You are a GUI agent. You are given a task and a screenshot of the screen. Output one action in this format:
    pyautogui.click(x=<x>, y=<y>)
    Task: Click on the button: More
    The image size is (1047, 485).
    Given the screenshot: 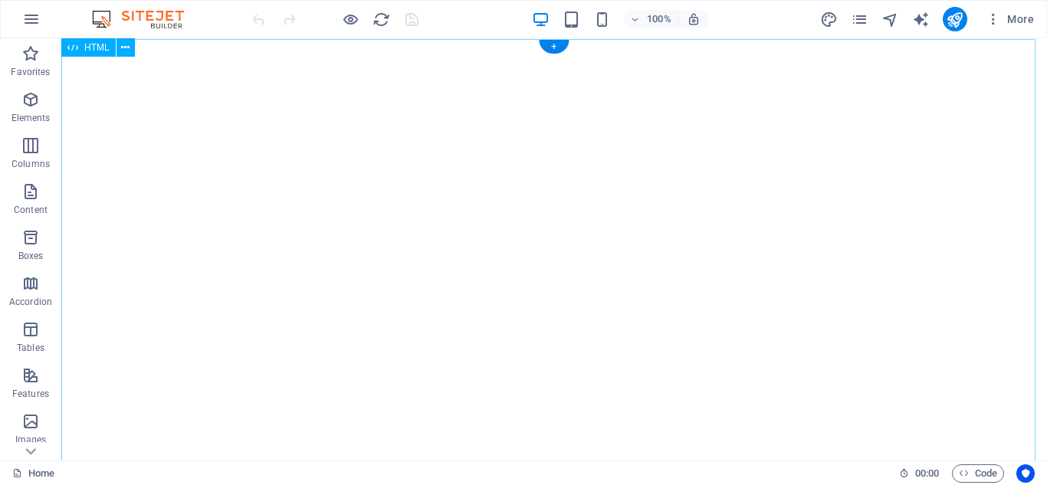 What is the action you would take?
    pyautogui.click(x=1009, y=19)
    